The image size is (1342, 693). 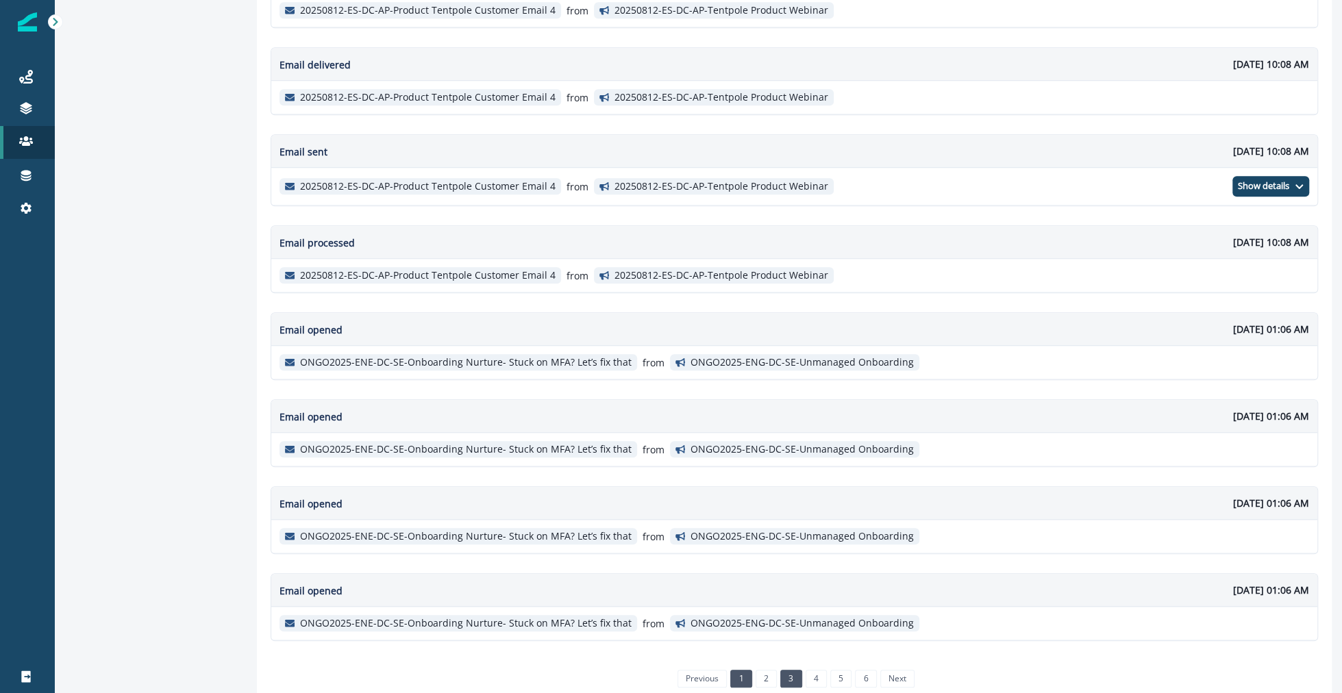 I want to click on a: Page 6, so click(x=865, y=679).